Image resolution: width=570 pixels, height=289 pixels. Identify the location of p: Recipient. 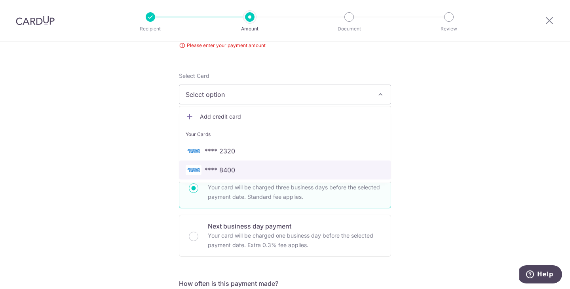
(150, 29).